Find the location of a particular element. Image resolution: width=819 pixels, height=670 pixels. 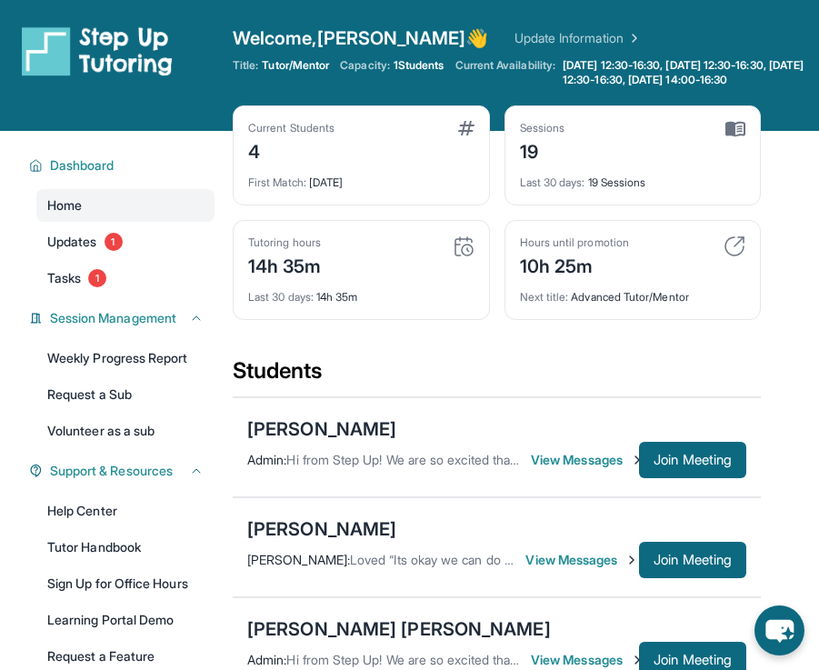

a: Weekly Progress Report is located at coordinates (125, 358).